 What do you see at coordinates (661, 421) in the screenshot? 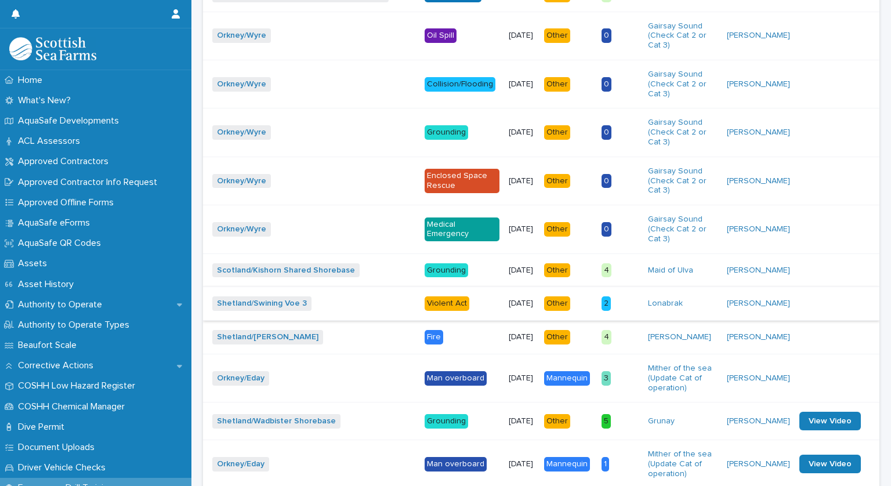
I see `a: Grunay` at bounding box center [661, 421].